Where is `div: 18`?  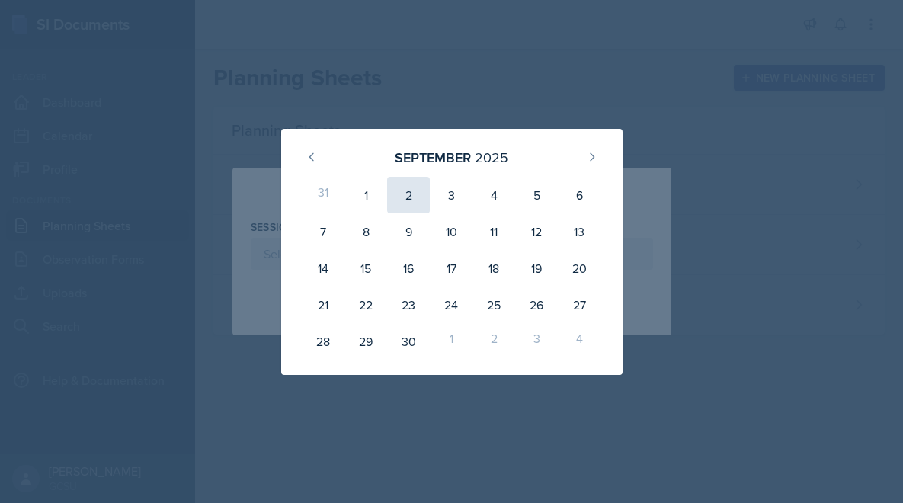
div: 18 is located at coordinates (494, 268).